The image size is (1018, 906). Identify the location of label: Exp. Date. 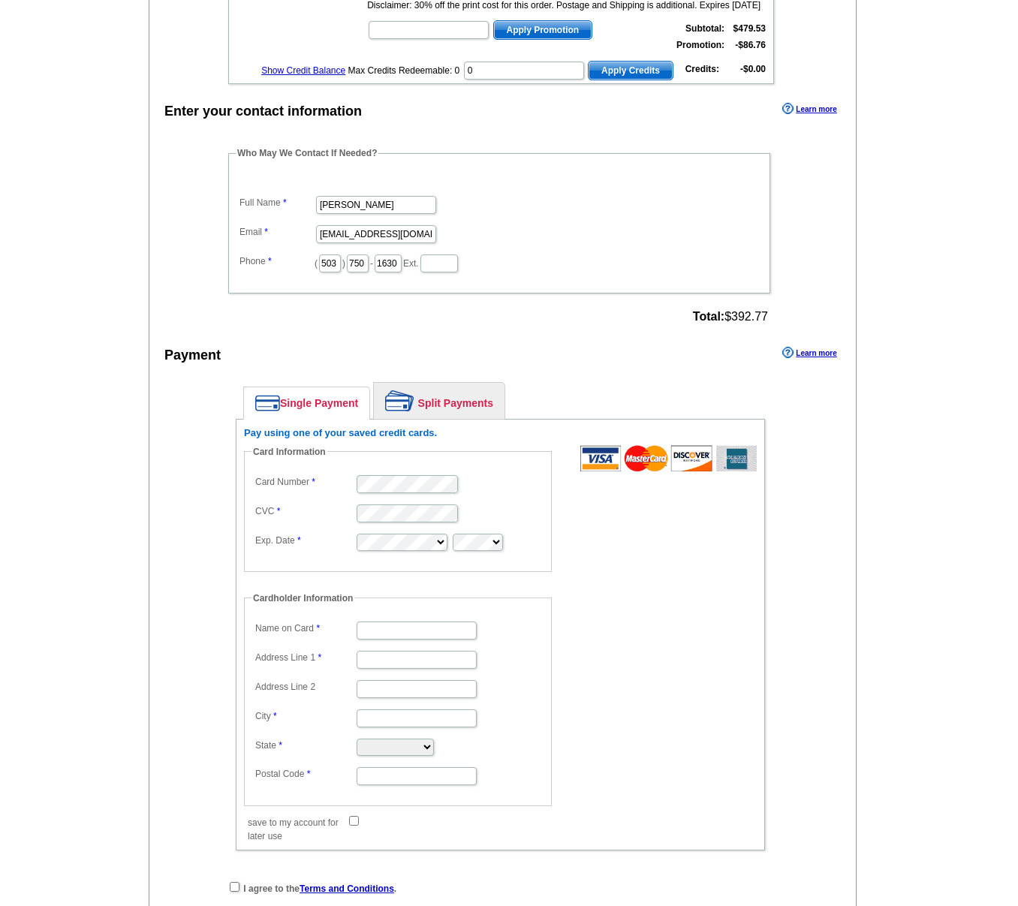
(305, 540).